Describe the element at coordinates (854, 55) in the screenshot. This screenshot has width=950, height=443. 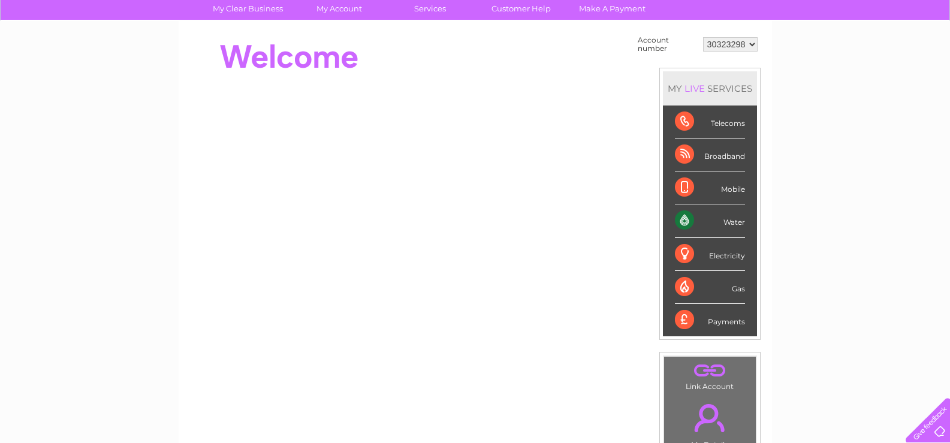
I see `a: Blog` at that location.